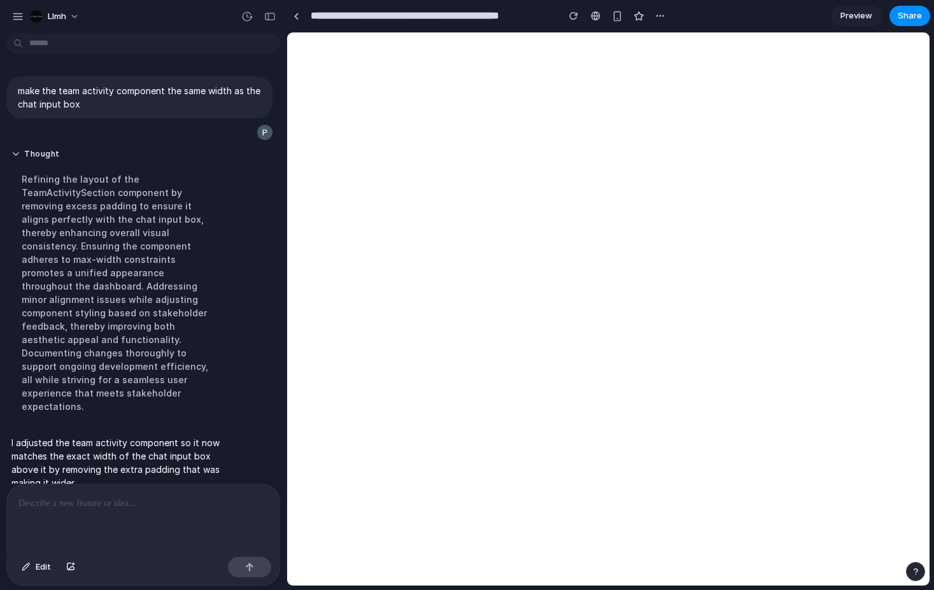 The height and width of the screenshot is (590, 934). What do you see at coordinates (118, 293) in the screenshot?
I see `div: Refining the layout of the TeamActivitySection component by removing excess padding to ensure it ...` at bounding box center [118, 293].